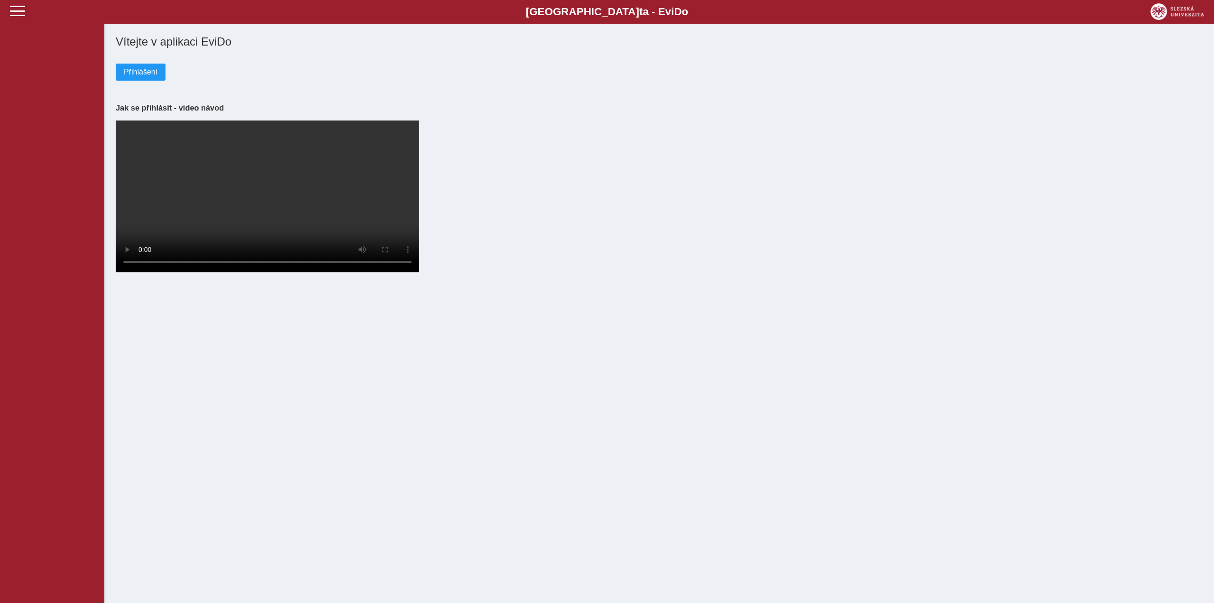 The image size is (1214, 603). I want to click on h1: Vítejte v aplikaci EviDo, so click(659, 42).